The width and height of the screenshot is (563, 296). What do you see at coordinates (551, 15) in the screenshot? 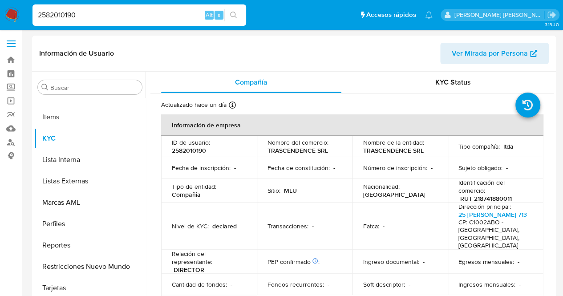
I see `a: Salir` at bounding box center [551, 15].